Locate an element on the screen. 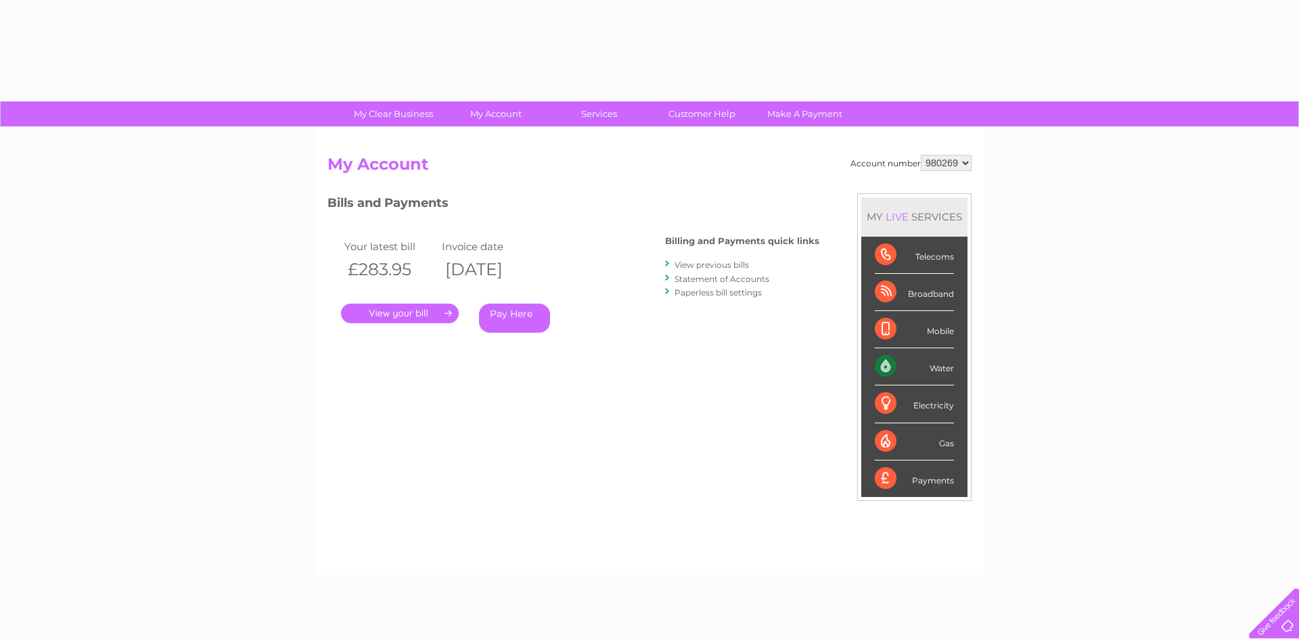 This screenshot has height=639, width=1299. a: My Account is located at coordinates (496, 114).